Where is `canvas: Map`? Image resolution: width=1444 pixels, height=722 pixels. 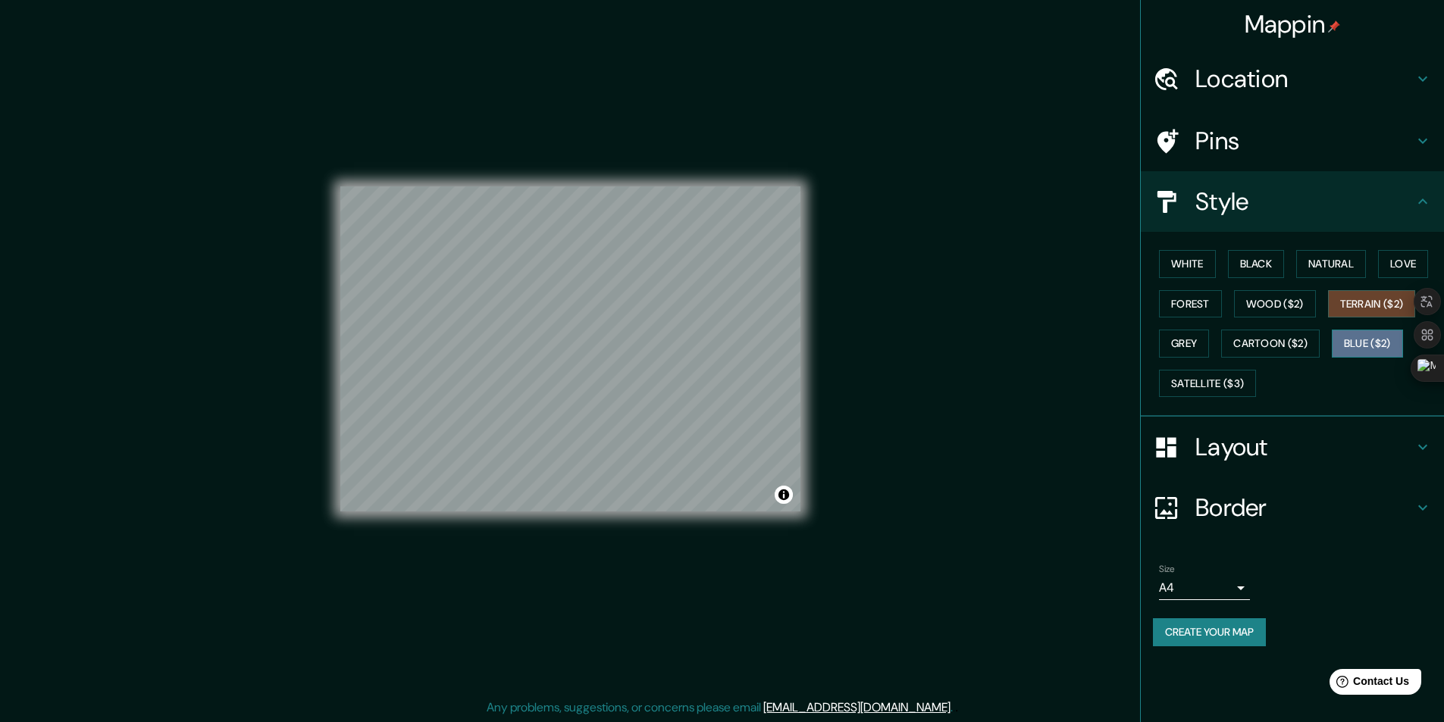
canvas: Map is located at coordinates (570, 349).